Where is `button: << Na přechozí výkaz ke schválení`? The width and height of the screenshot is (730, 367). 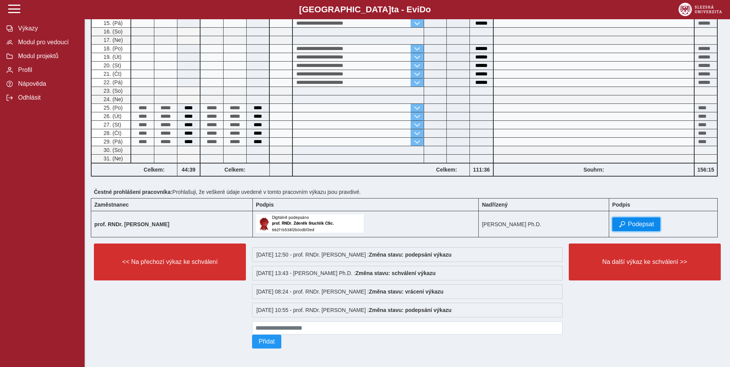
button: << Na přechozí výkaz ke schválení is located at coordinates (170, 262).